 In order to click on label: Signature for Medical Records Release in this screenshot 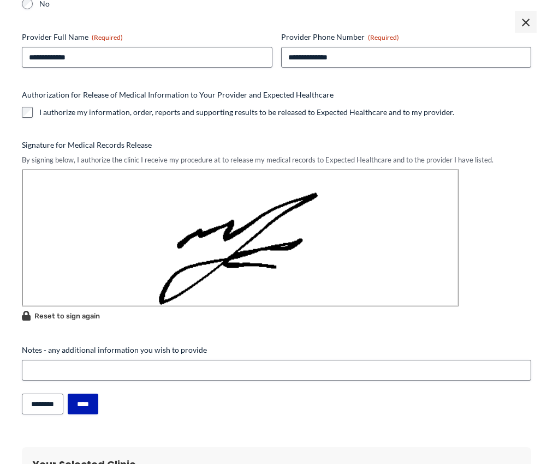, I will do `click(276, 145)`.